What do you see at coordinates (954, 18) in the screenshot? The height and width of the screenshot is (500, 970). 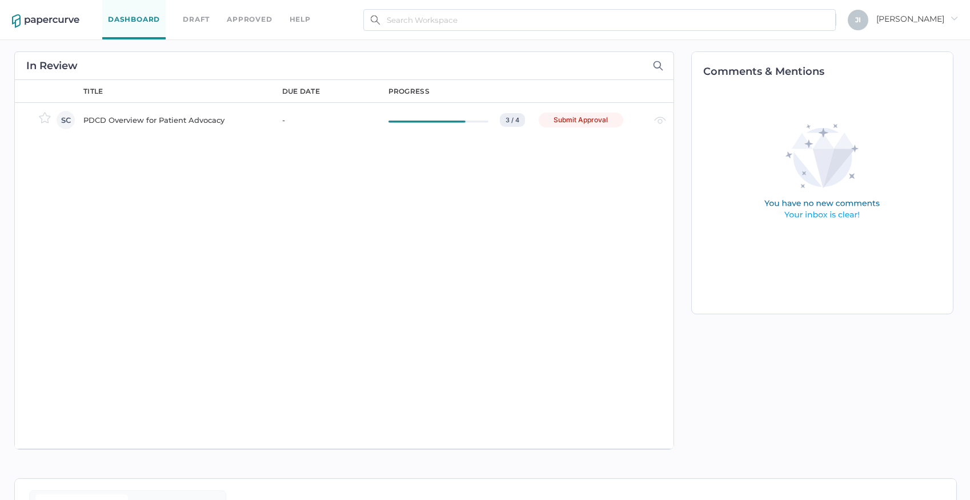 I see `i: arrow_right` at bounding box center [954, 18].